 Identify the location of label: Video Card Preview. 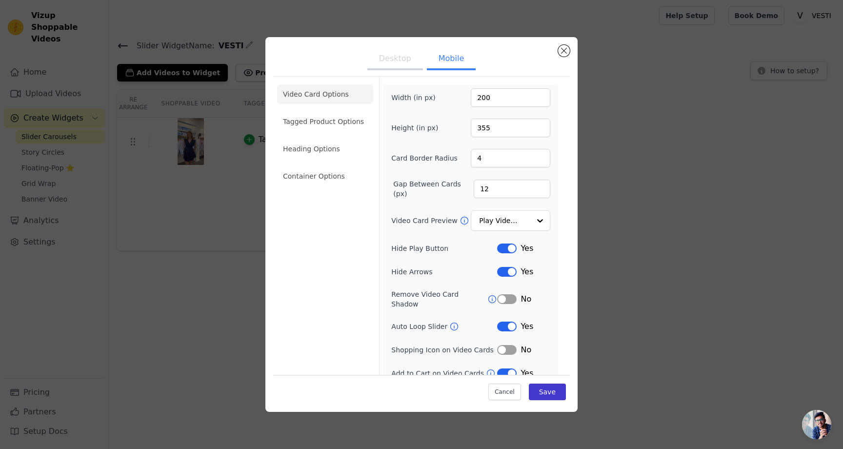
(425, 221).